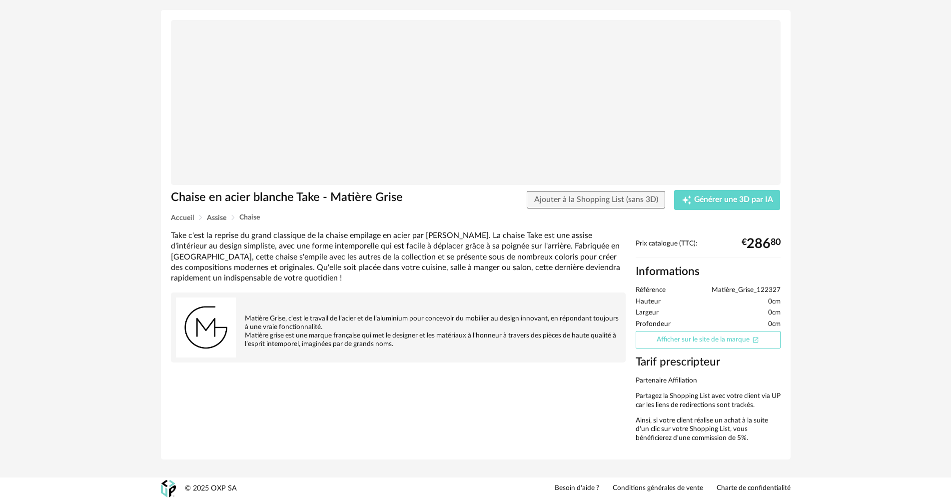 The height and width of the screenshot is (500, 951). What do you see at coordinates (648, 302) in the screenshot?
I see `span: Hauteur` at bounding box center [648, 302].